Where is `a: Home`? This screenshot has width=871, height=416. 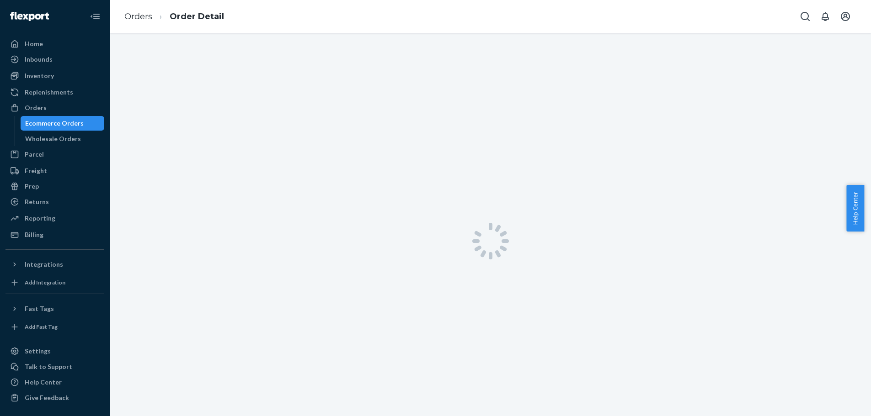 a: Home is located at coordinates (55, 44).